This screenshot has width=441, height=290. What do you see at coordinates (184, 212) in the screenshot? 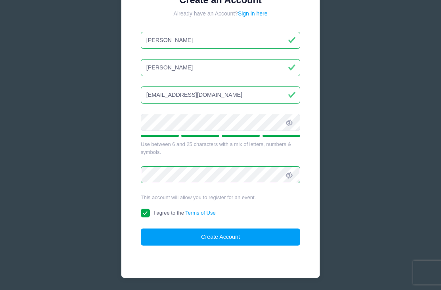
I see `span: I agree to the` at bounding box center [184, 212].